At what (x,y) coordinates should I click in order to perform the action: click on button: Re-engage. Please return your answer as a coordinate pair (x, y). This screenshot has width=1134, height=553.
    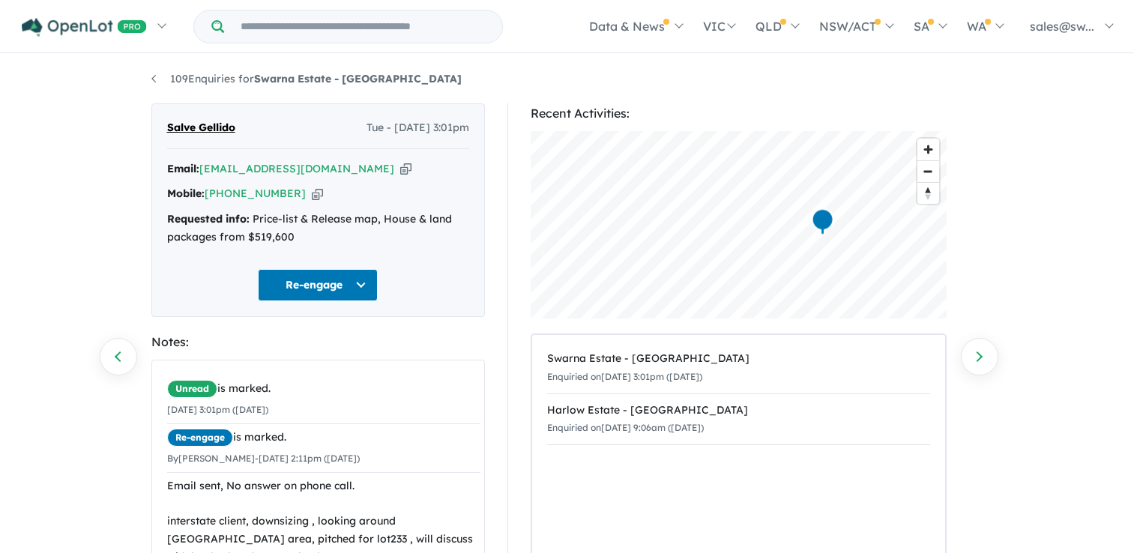
    Looking at the image, I should click on (318, 285).